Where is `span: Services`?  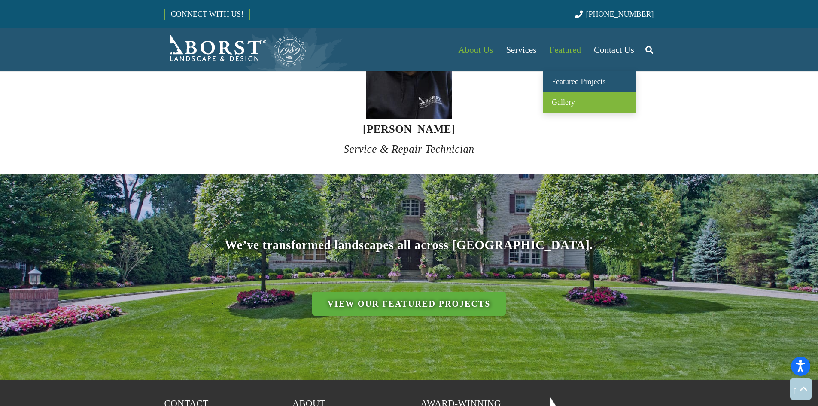 span: Services is located at coordinates (521, 50).